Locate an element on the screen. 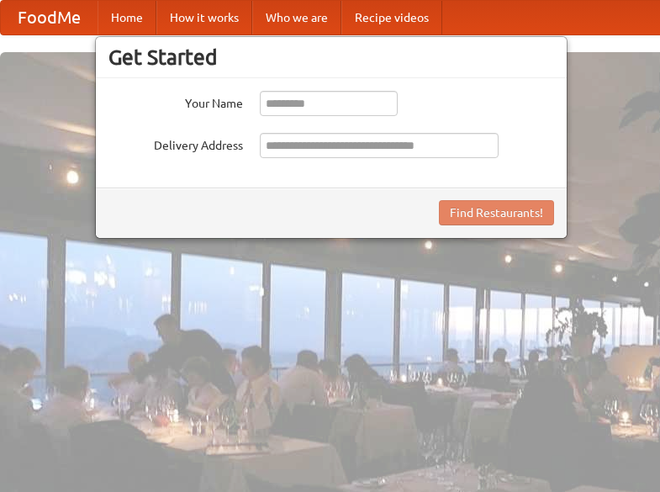 This screenshot has height=492, width=660. h3: Get Started is located at coordinates (331, 57).